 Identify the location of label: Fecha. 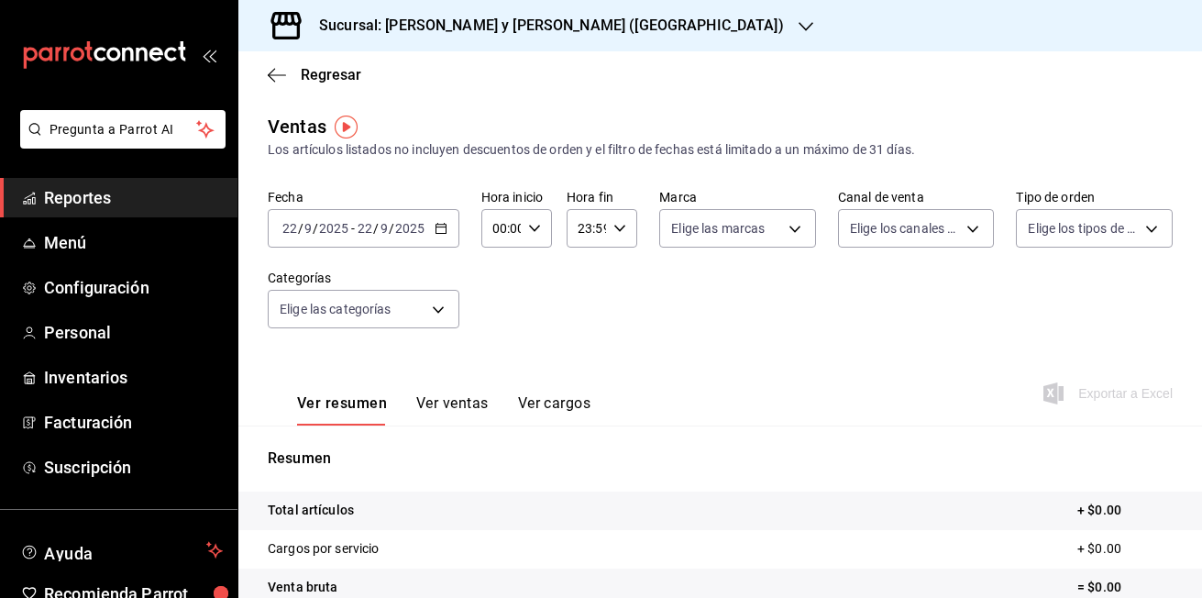
(363, 197).